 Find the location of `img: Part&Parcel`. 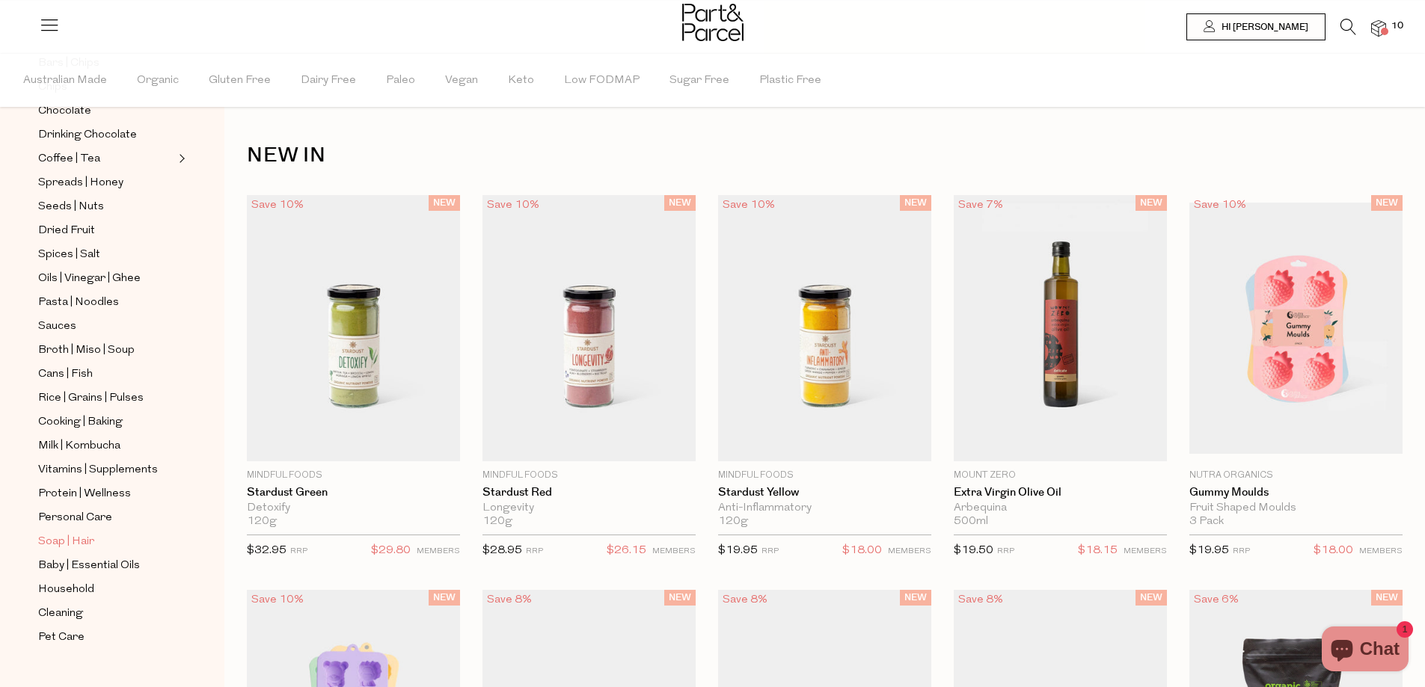

img: Part&Parcel is located at coordinates (713, 22).